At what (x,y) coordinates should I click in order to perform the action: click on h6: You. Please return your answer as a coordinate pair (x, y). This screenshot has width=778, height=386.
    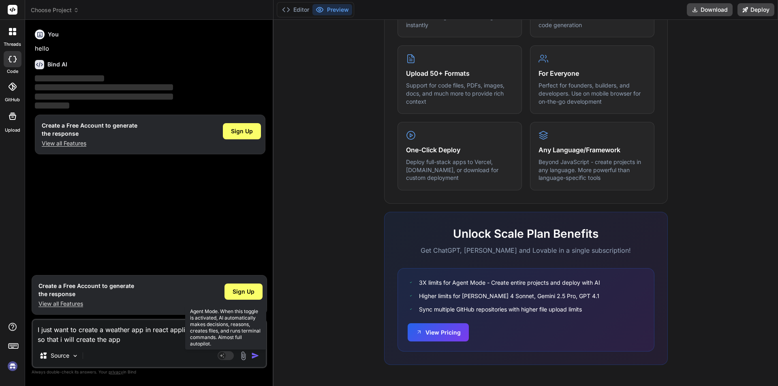
    Looking at the image, I should click on (53, 34).